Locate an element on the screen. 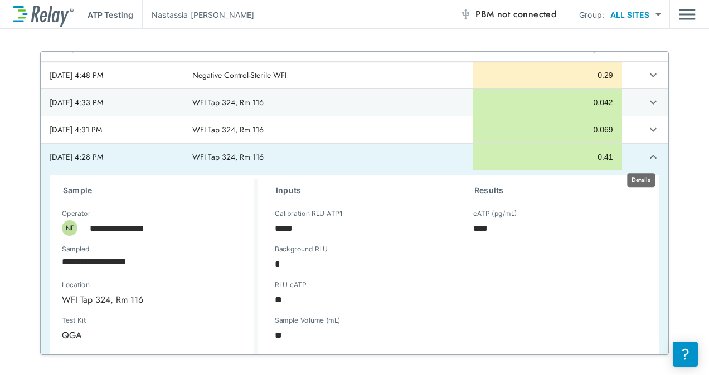 The image size is (709, 375). button: PBM not connected is located at coordinates (508, 14).